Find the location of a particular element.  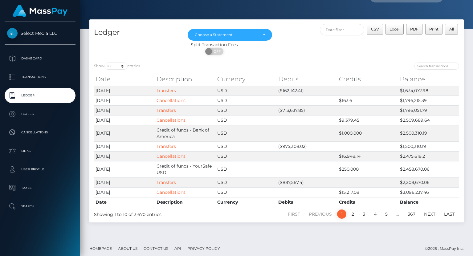

input: Date filter is located at coordinates (342, 30).